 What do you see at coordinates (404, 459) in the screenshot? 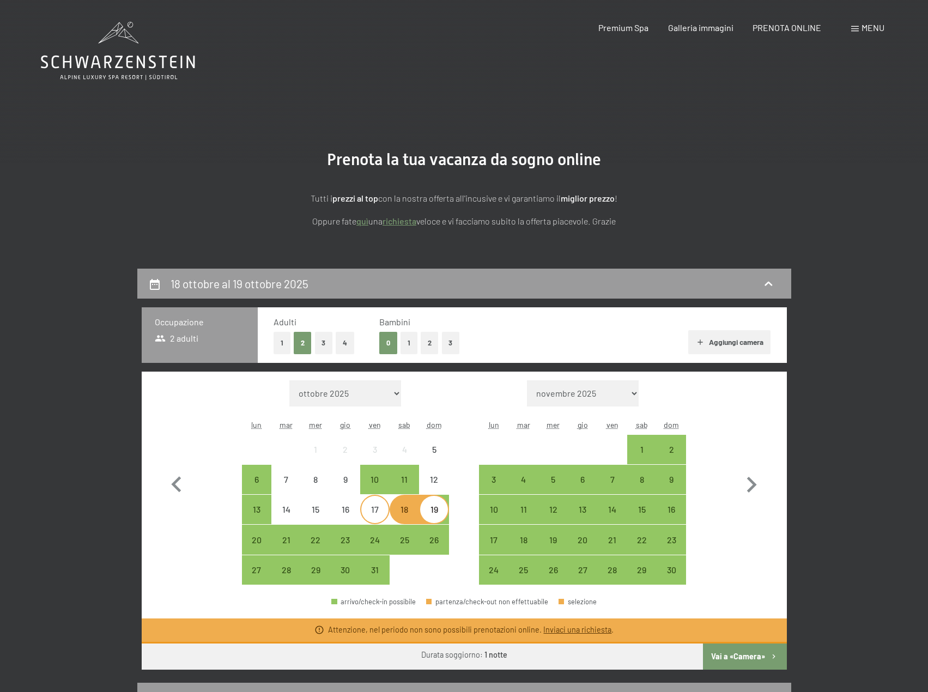
I see `div: 4` at bounding box center [404, 459].